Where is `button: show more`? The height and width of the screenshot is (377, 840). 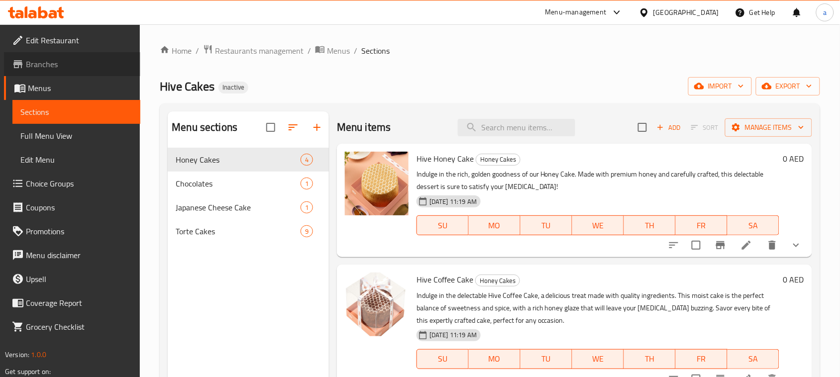 button: show more is located at coordinates (796, 245).